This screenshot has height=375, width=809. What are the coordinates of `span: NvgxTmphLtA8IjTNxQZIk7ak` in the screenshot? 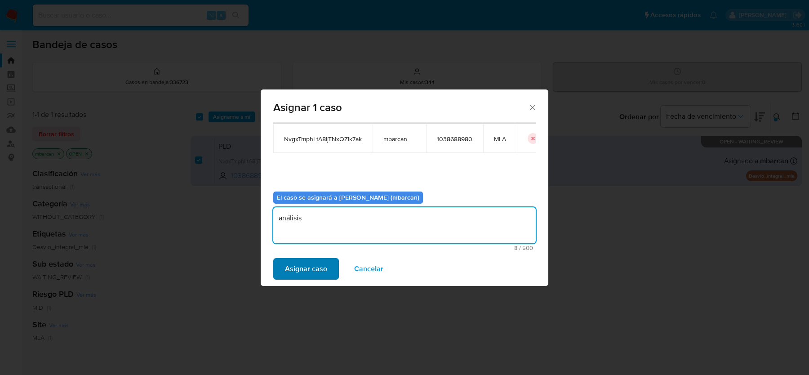 It's located at (323, 139).